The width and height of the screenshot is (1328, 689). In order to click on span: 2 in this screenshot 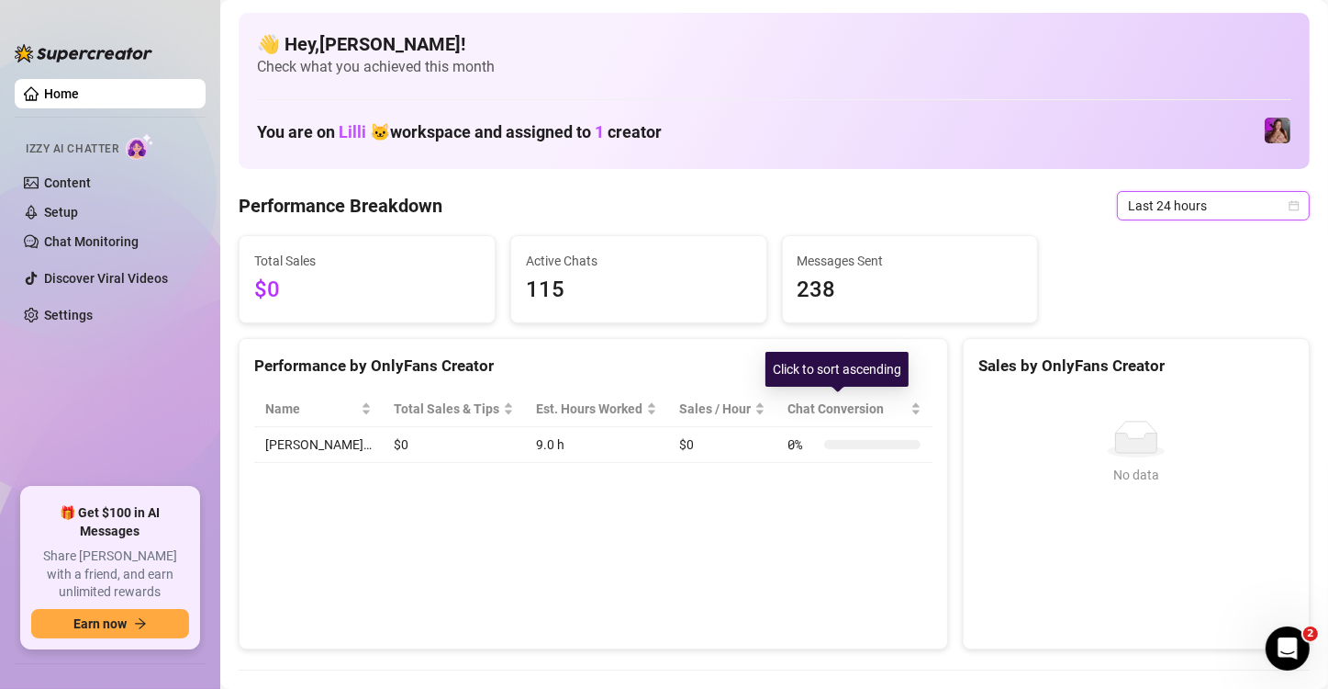, I will do `click(1311, 633)`.